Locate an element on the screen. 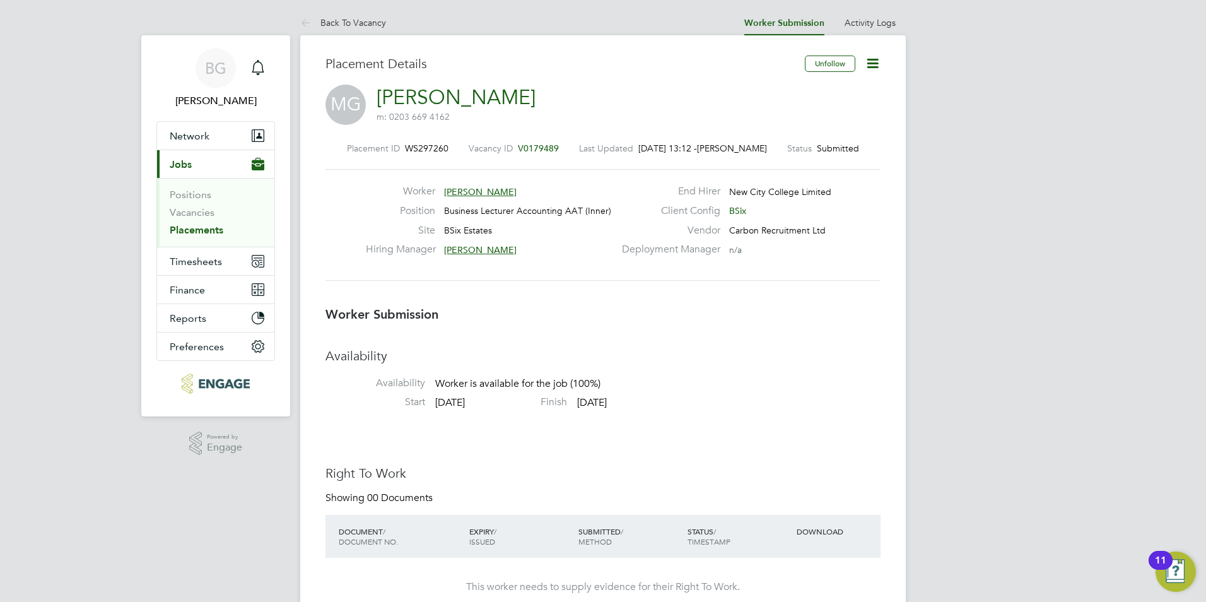 Image resolution: width=1206 pixels, height=602 pixels. h3: Availability is located at coordinates (603, 356).